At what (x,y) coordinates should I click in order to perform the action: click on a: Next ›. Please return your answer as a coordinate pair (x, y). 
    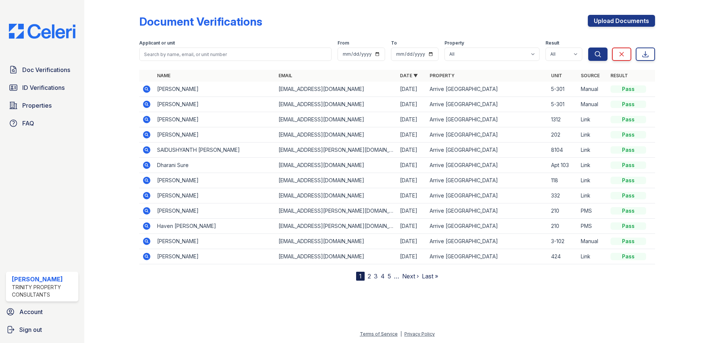
    Looking at the image, I should click on (411, 276).